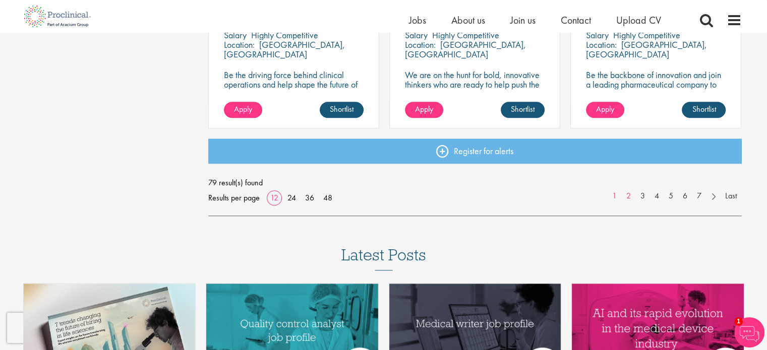 The width and height of the screenshot is (767, 350). I want to click on span: Join us, so click(523, 20).